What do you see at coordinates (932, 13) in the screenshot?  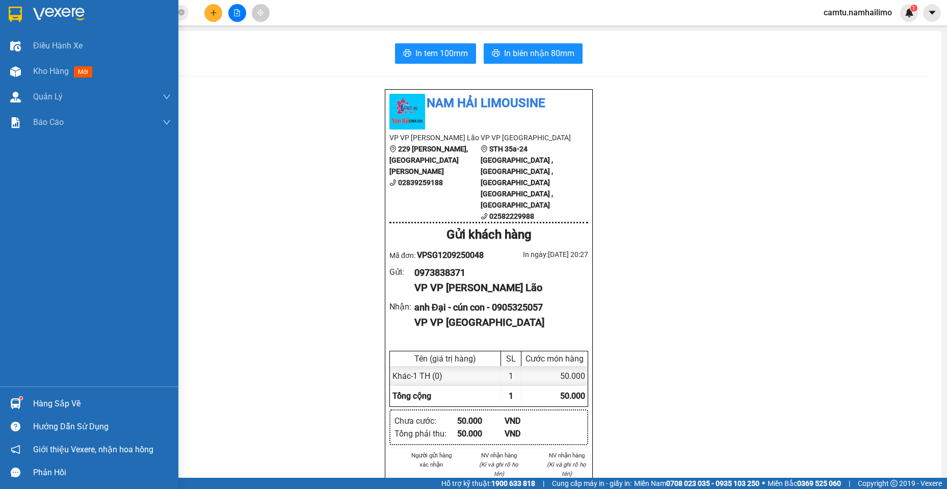 I see `span: caret-down` at bounding box center [932, 13].